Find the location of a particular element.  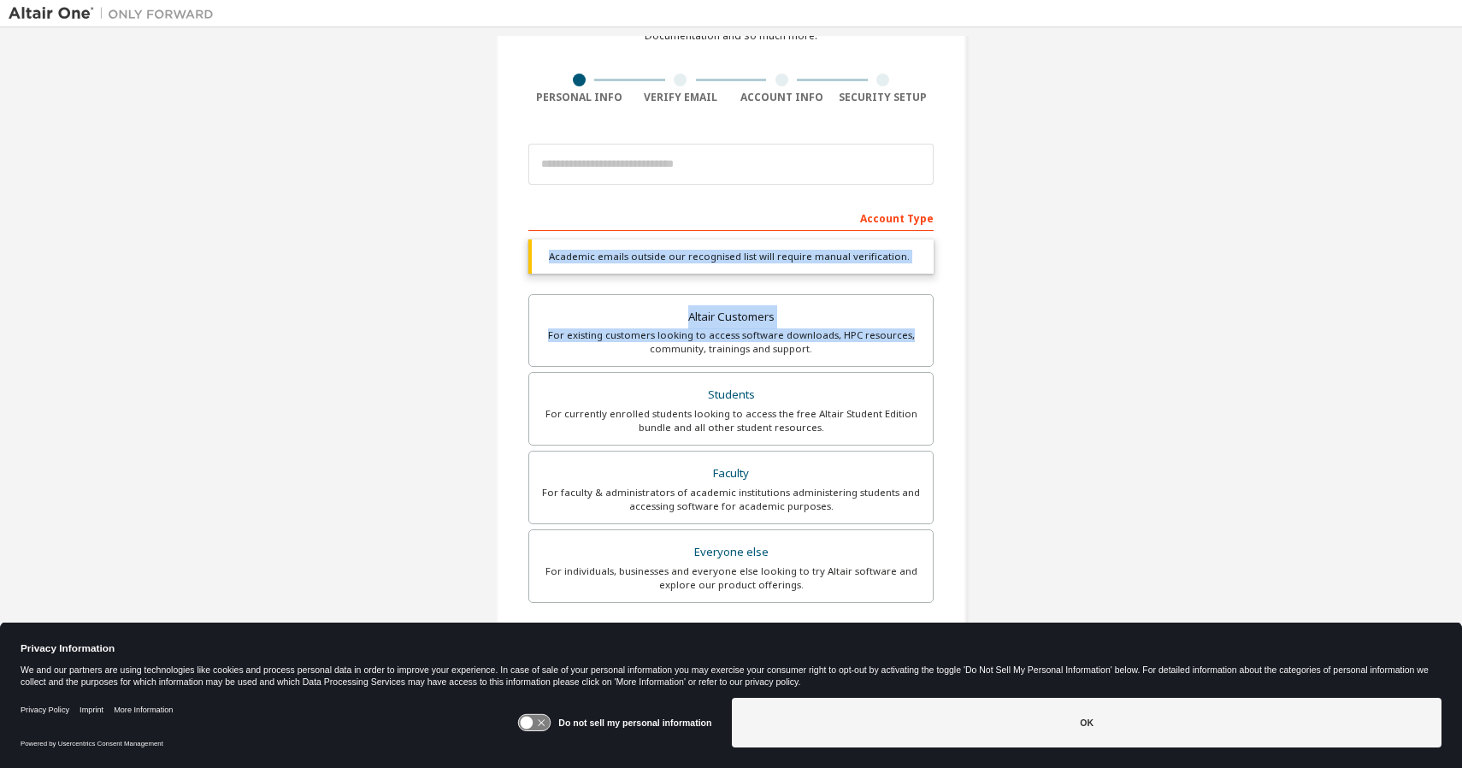

div: For faculty & administrators of academic institutions administering students and accessing softwa... is located at coordinates (731, 499).